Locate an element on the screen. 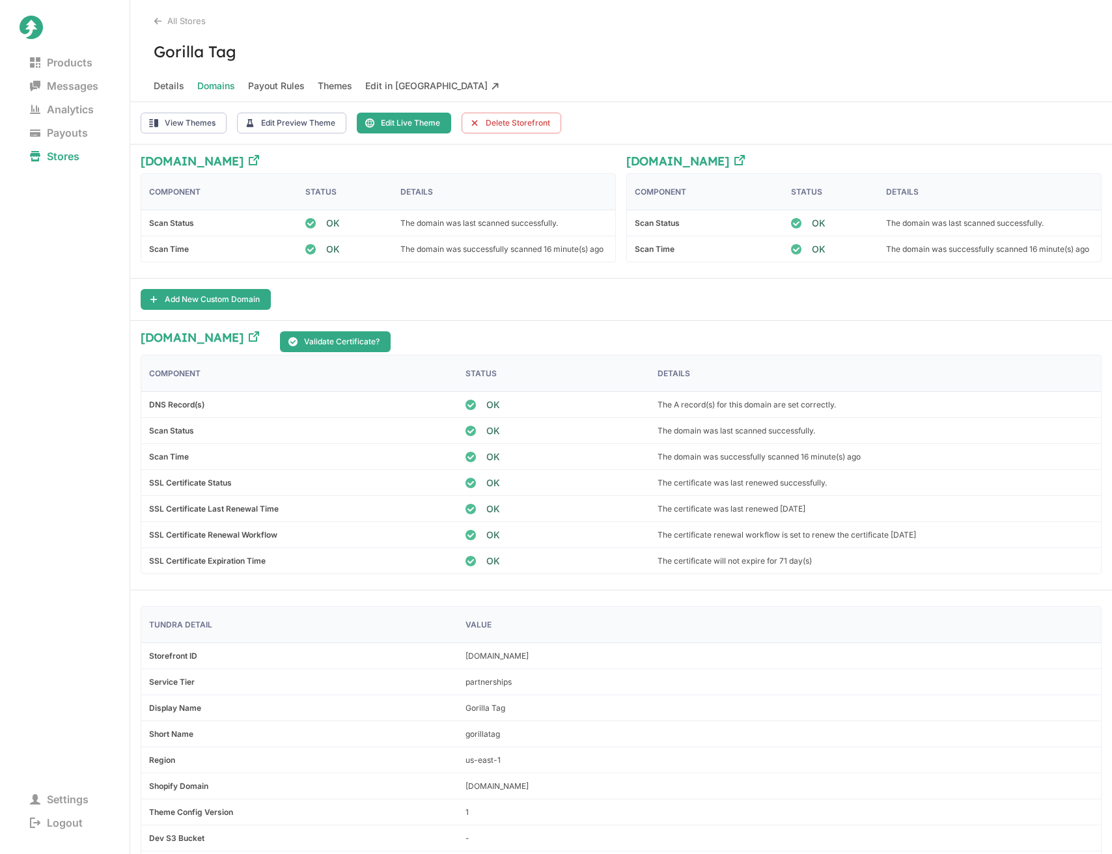 The width and height of the screenshot is (1112, 854). b: DNS Record(s) is located at coordinates (176, 404).